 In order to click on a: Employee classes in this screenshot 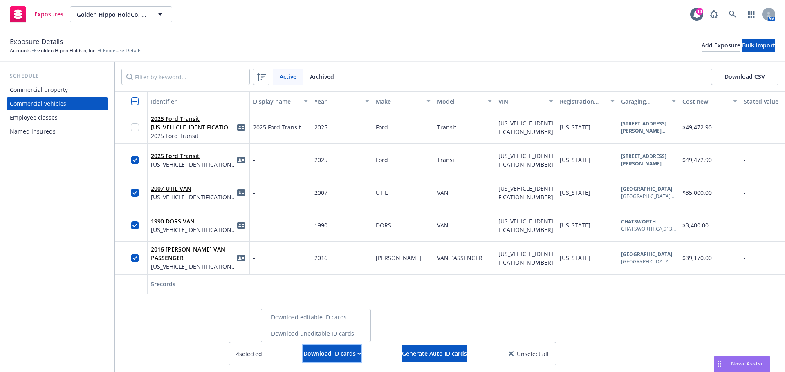, I will do `click(57, 118)`.